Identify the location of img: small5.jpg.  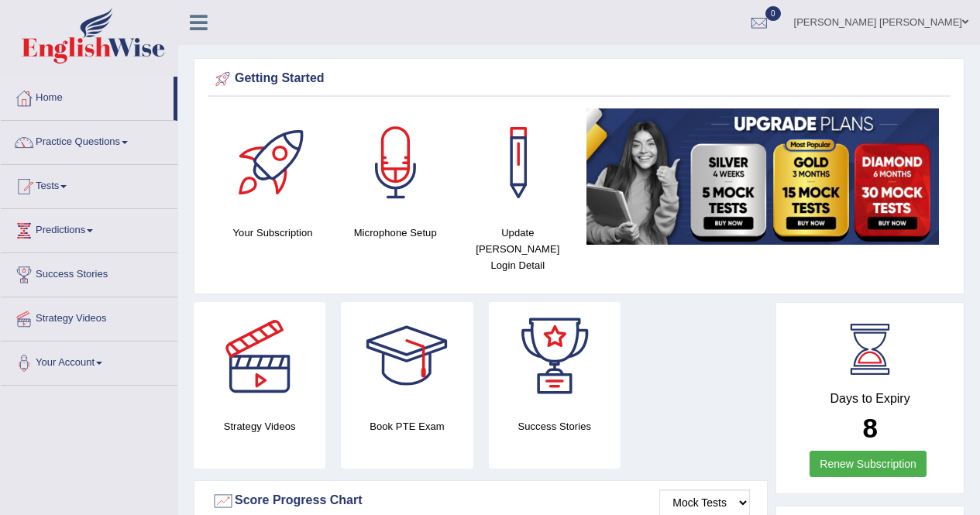
(762, 177).